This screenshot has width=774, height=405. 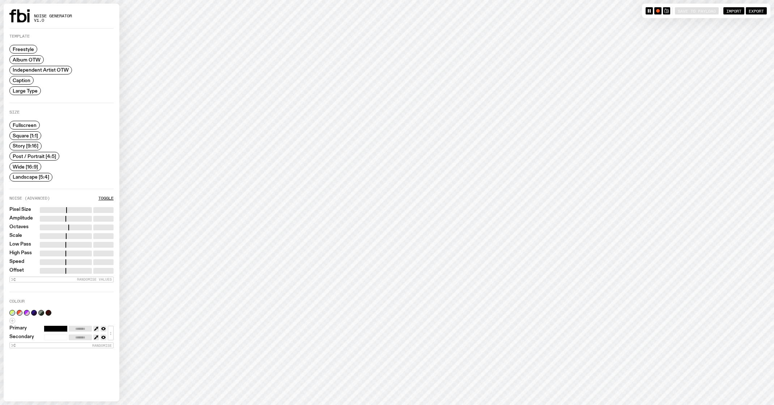 I want to click on button: Save to Payload, so click(x=697, y=11).